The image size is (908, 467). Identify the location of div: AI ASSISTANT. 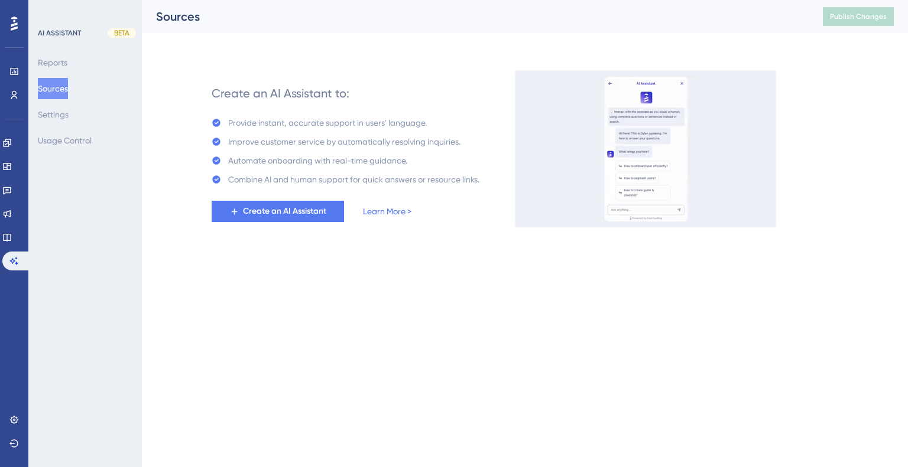
(59, 33).